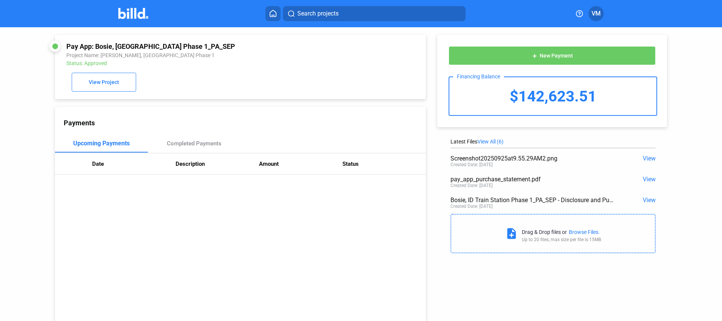  Describe the element at coordinates (301, 164) in the screenshot. I see `th: Amount` at that location.